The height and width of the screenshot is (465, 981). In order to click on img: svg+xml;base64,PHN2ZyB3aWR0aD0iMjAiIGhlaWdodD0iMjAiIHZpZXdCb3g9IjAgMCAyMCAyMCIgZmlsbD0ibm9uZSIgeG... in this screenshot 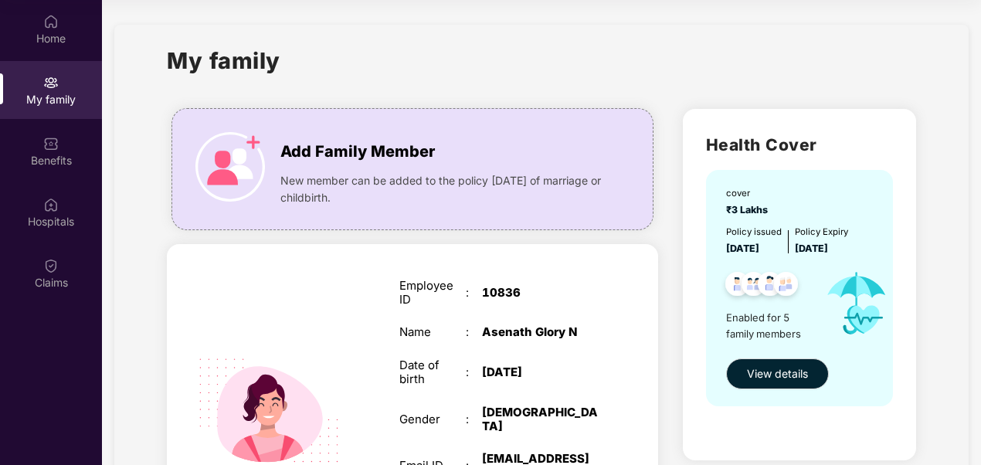, I will do `click(51, 83)`.